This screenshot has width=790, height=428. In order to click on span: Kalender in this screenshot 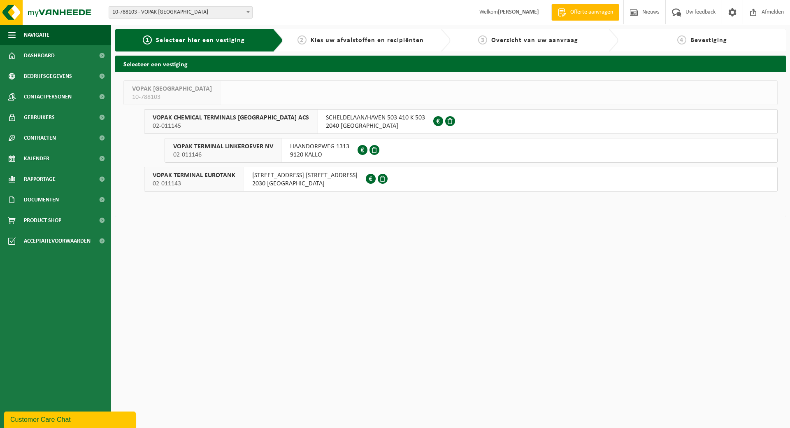, I will do `click(37, 158)`.